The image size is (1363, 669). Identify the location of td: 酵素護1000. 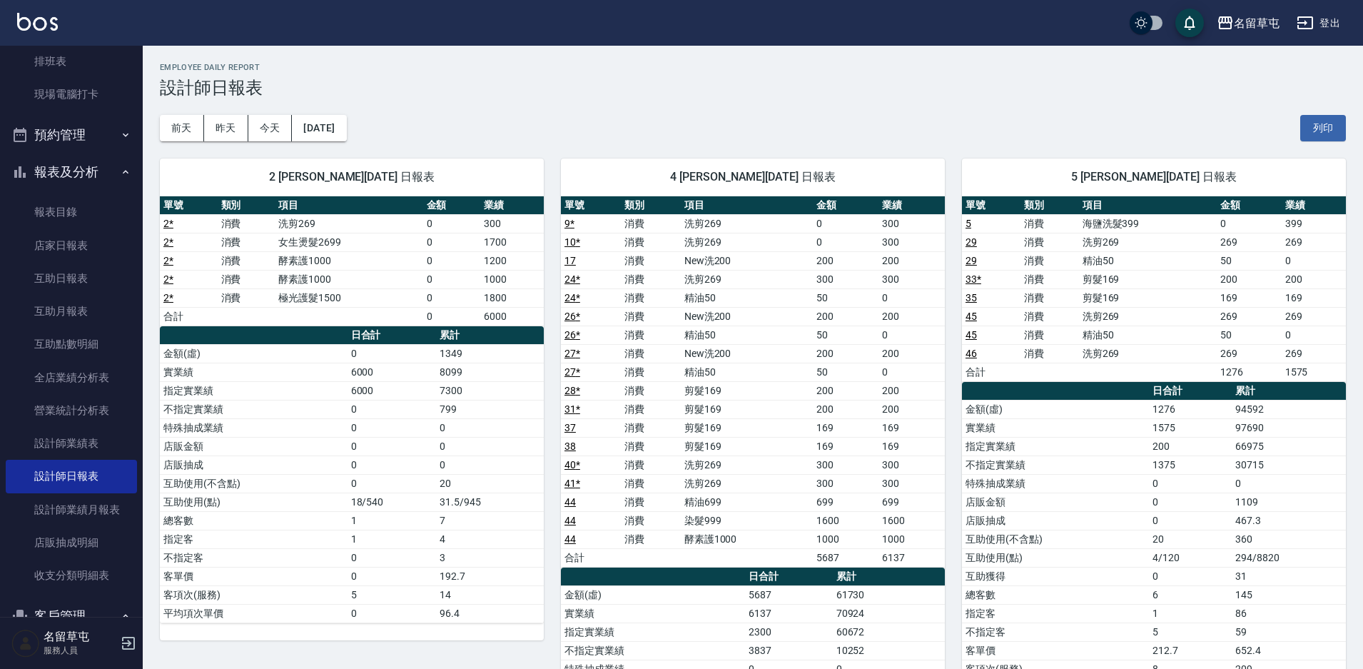
(348, 279).